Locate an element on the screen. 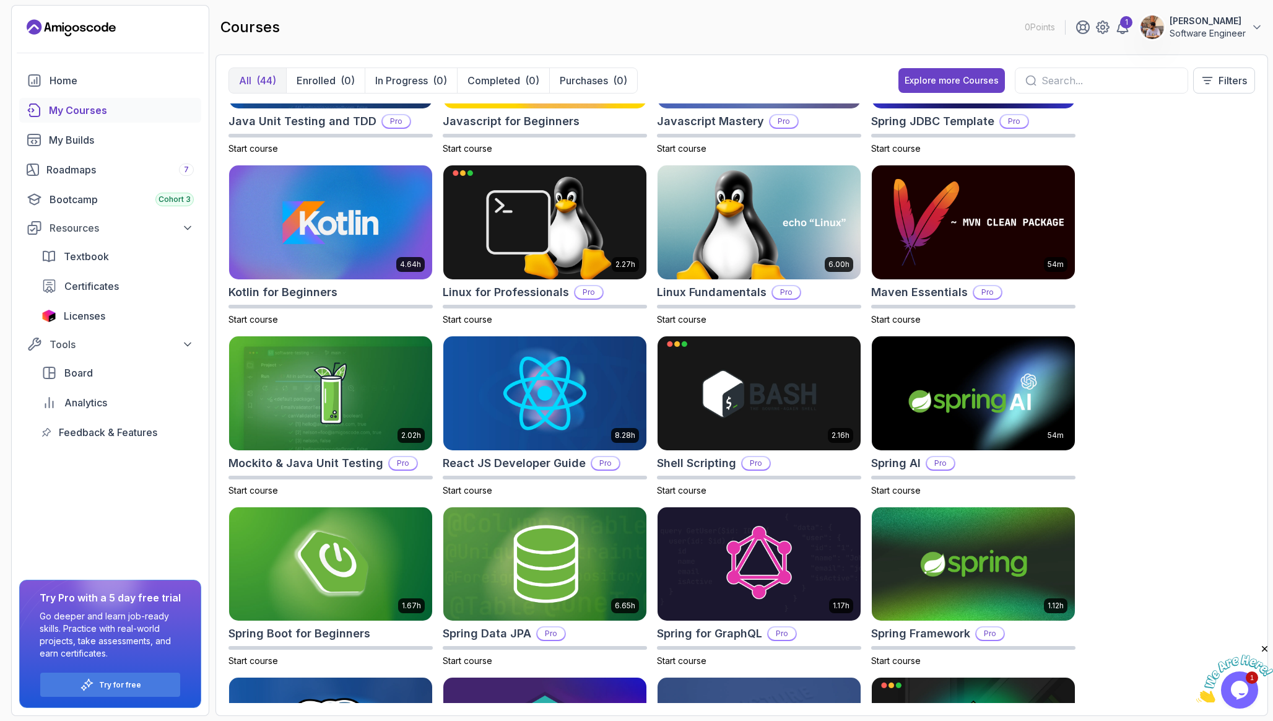  h2: courses is located at coordinates (250, 27).